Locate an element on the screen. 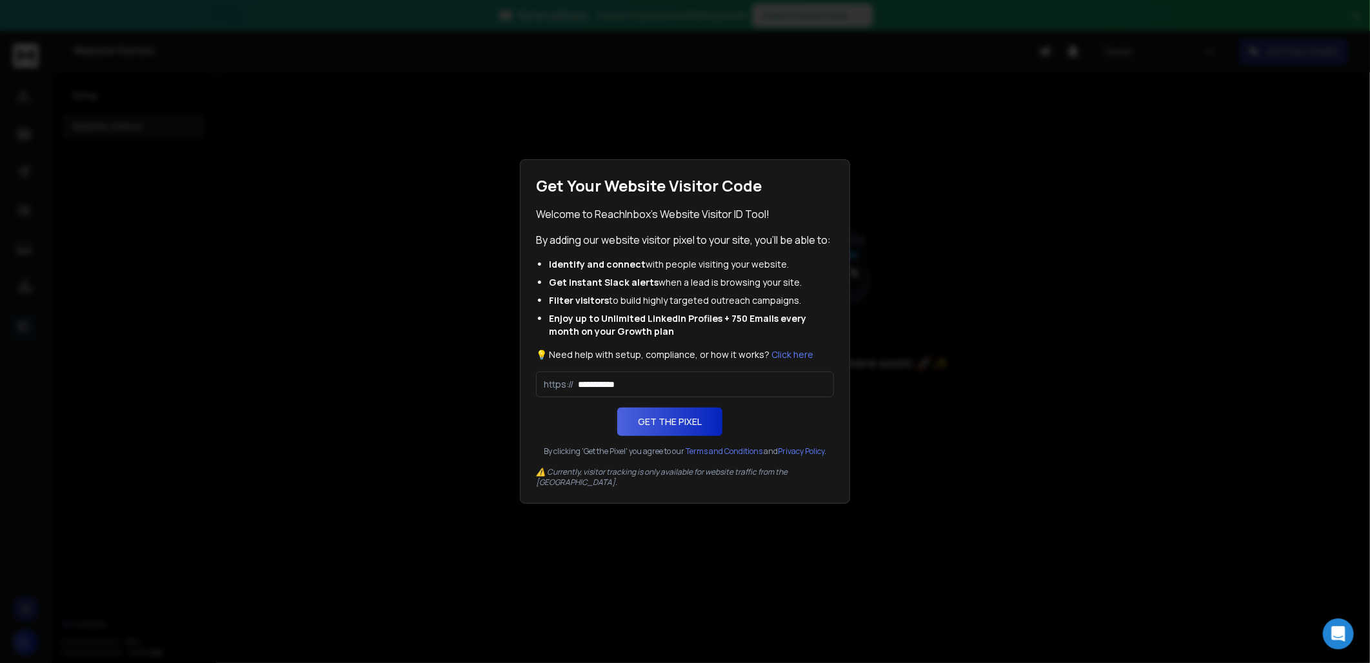  span: Privacy Policy is located at coordinates (801, 451).